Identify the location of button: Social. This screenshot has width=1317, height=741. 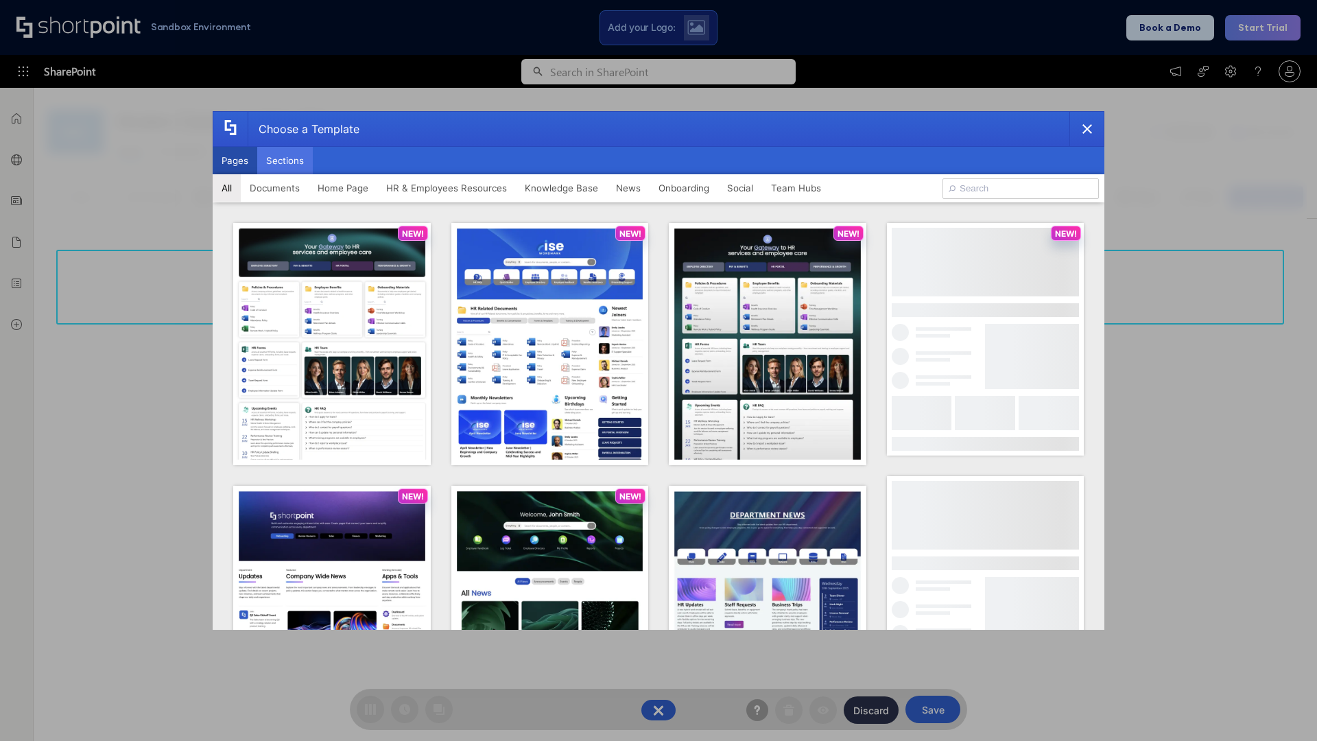
(740, 188).